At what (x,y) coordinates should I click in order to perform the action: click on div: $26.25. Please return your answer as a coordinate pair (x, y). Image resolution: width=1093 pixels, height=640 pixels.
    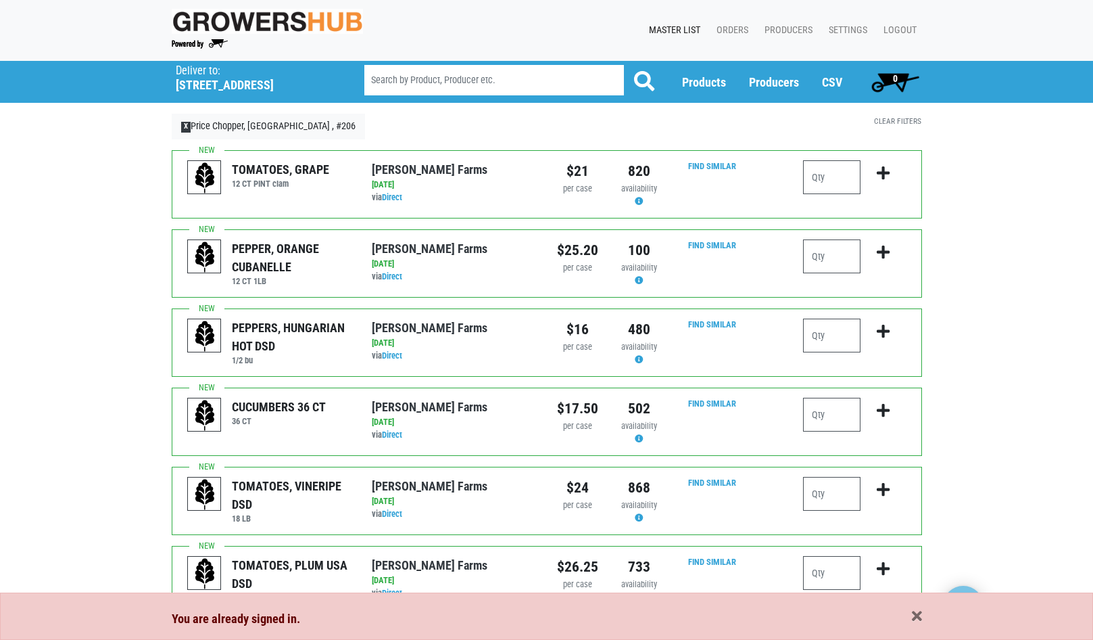
    Looking at the image, I should click on (577, 567).